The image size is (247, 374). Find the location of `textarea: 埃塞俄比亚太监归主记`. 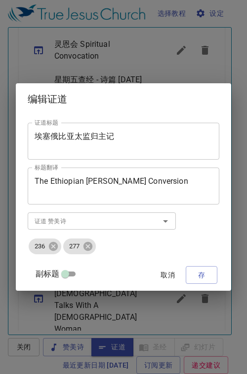

textarea: 埃塞俄比亚太监归主记 is located at coordinates (123, 141).